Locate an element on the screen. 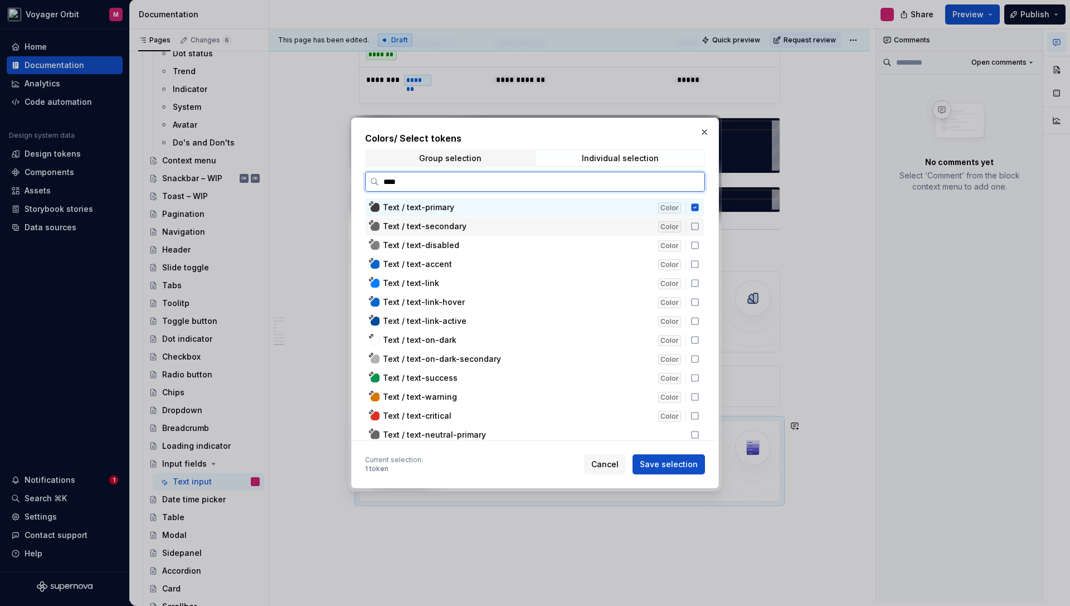  h2: Colors / Select tokens is located at coordinates (535, 138).